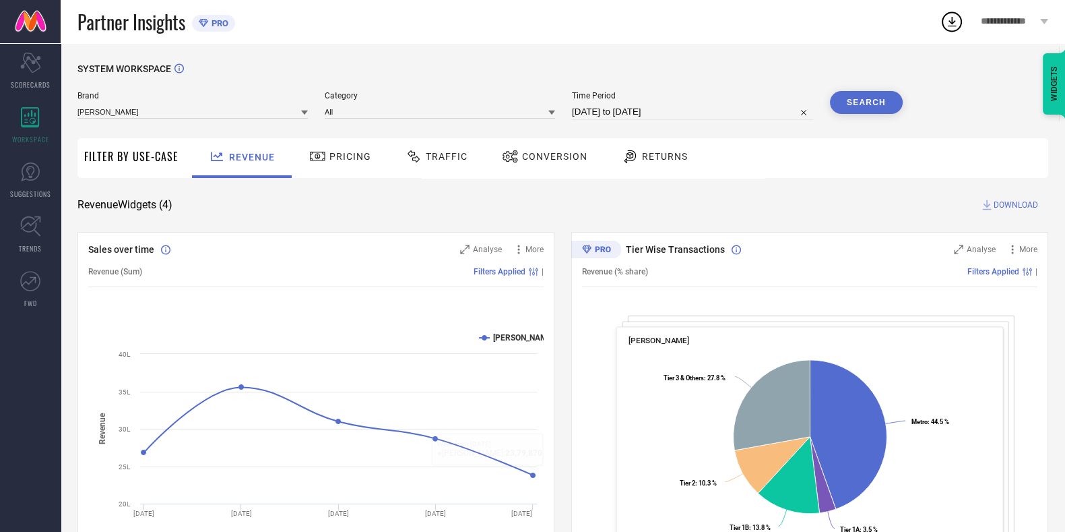 The width and height of the screenshot is (1065, 532). Describe the element at coordinates (30, 84) in the screenshot. I see `span: SCORECARDS` at that location.